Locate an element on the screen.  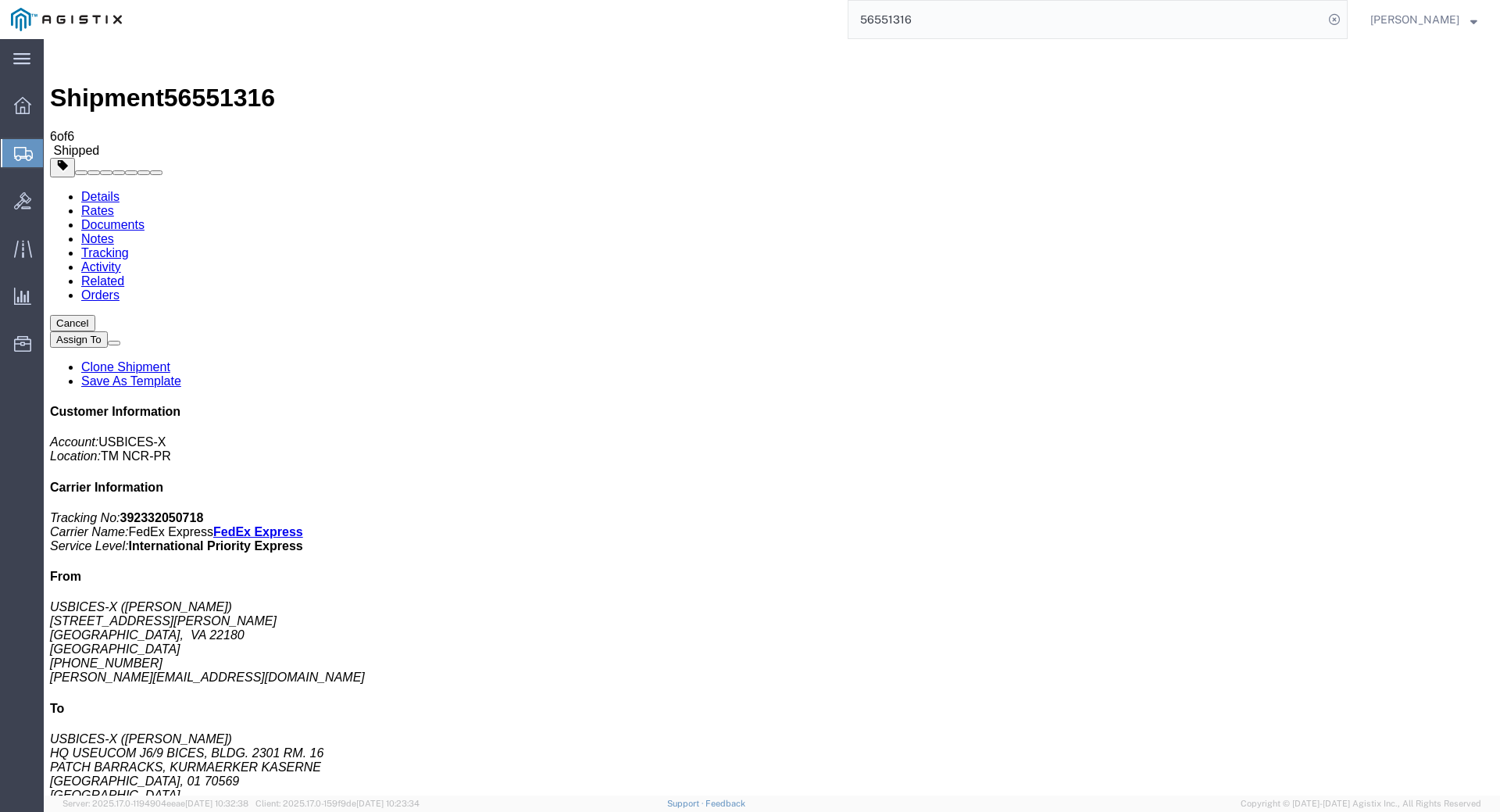
div: of is located at coordinates (728, 98).